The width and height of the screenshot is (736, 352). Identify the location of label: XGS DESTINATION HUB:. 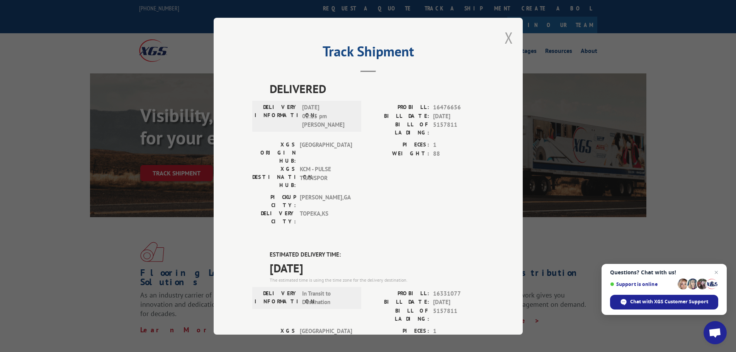
(274, 177).